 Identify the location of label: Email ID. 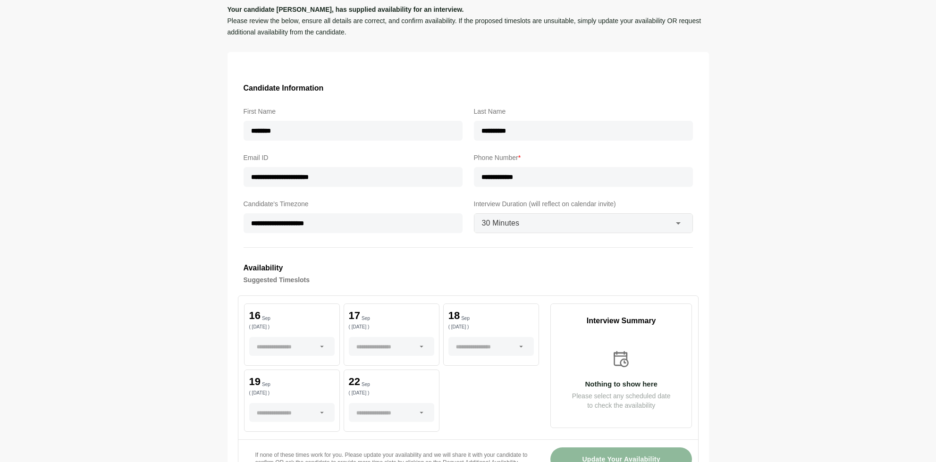
(353, 158).